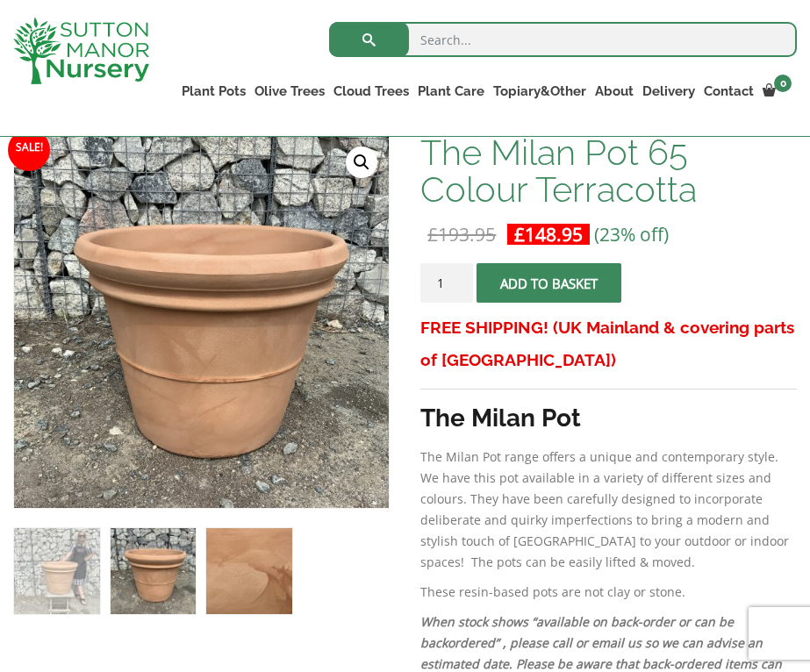  What do you see at coordinates (290, 91) in the screenshot?
I see `a: Olive Trees` at bounding box center [290, 91].